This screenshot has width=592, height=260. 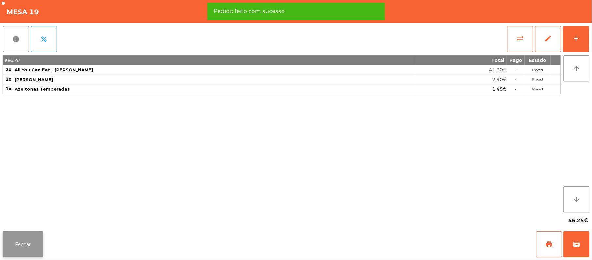 What do you see at coordinates (577, 244) in the screenshot?
I see `span: wallet` at bounding box center [577, 244].